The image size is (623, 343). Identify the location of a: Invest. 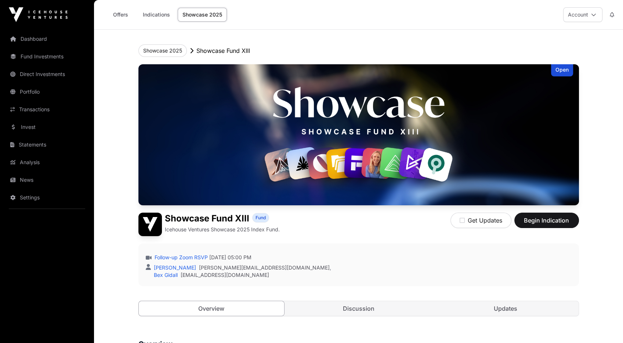
(47, 127).